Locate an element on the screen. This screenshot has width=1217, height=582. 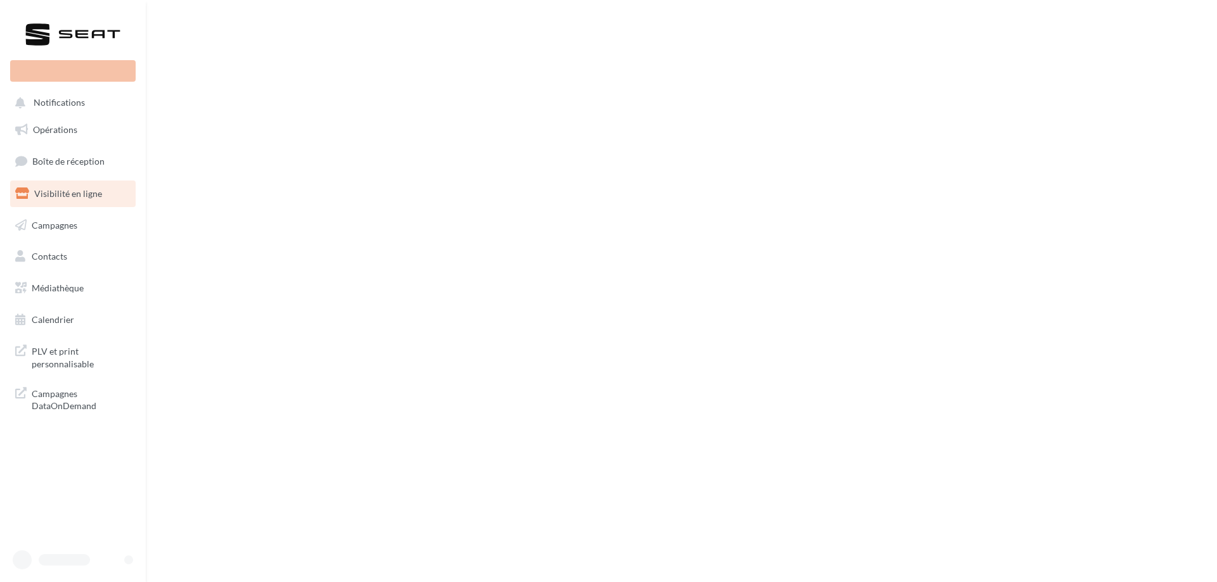
a: Médiathèque is located at coordinates (73, 288).